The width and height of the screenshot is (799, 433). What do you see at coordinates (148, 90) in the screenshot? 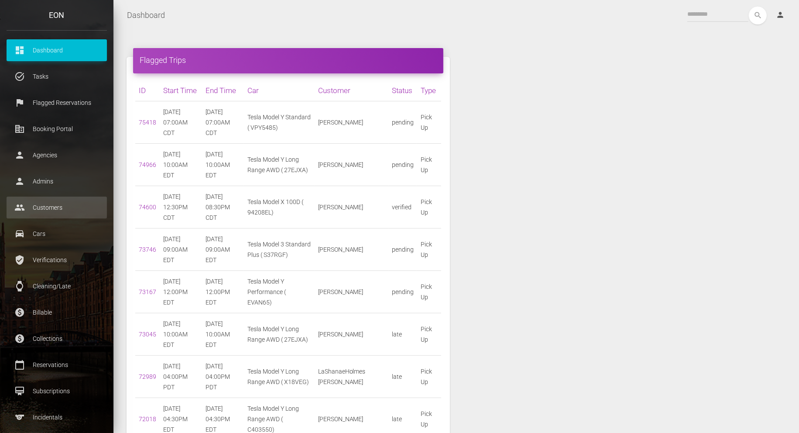
I see `th: ID` at bounding box center [148, 90].